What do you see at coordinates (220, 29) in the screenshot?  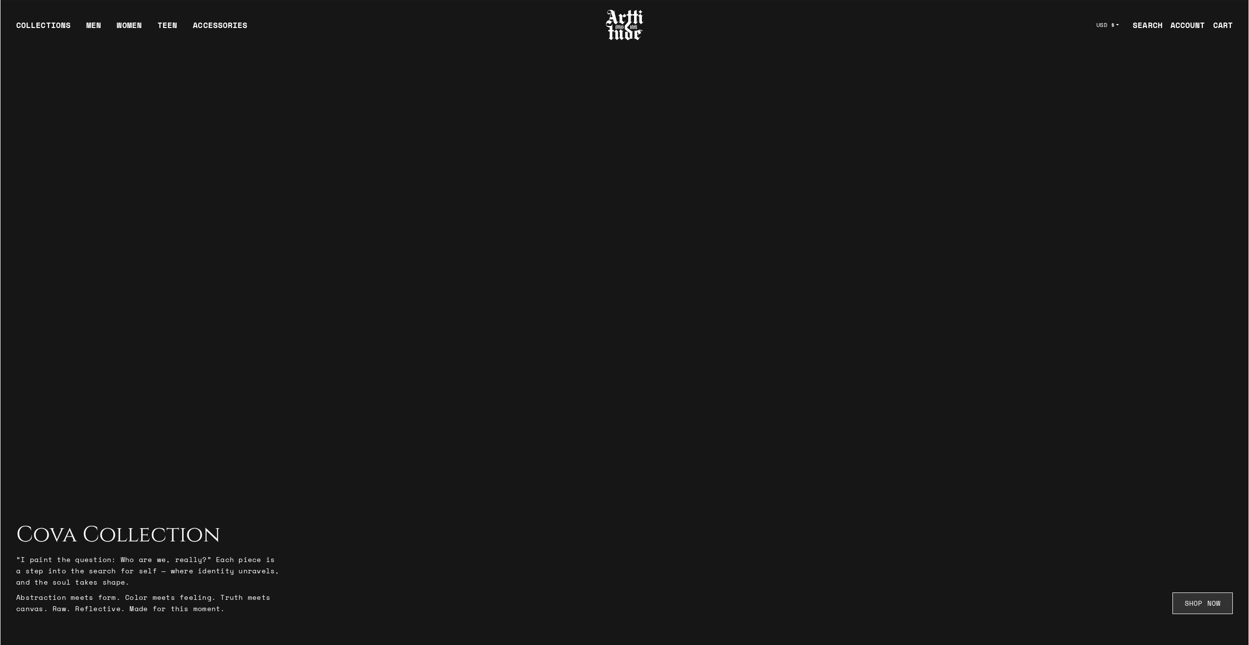 I see `div: ACCESSORIES` at bounding box center [220, 29].